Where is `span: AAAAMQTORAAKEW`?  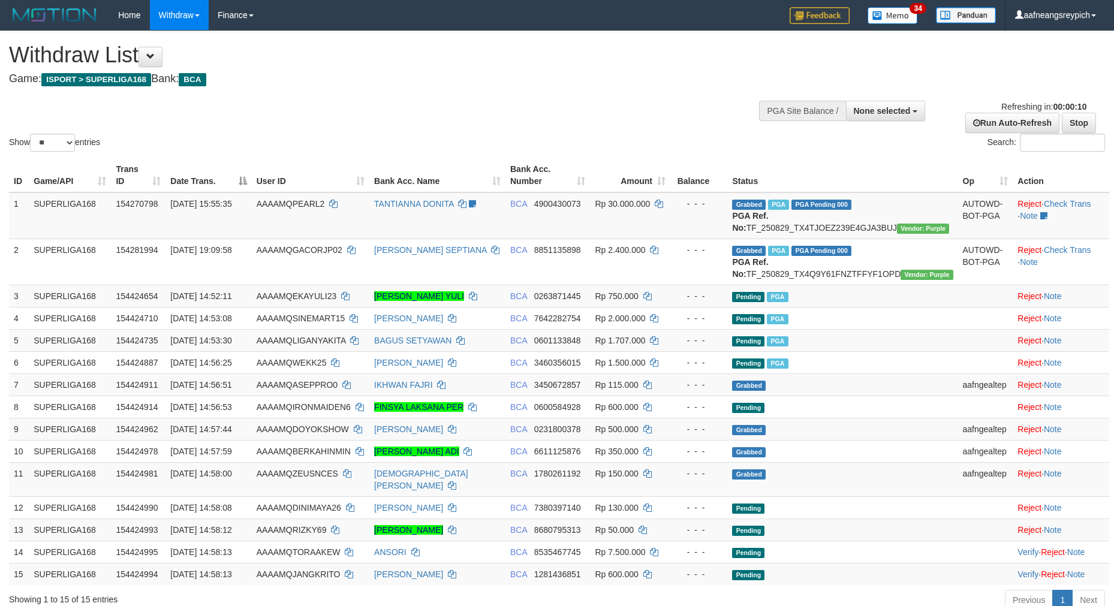
span: AAAAMQTORAAKEW is located at coordinates (299, 552).